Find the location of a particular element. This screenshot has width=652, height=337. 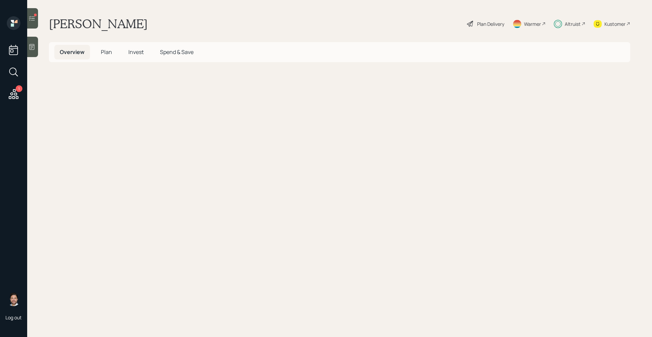

span: Invest is located at coordinates (136, 52).